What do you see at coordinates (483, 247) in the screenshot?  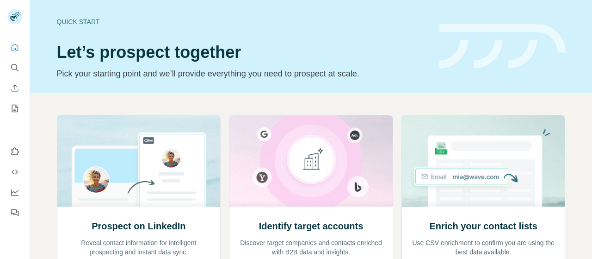 I see `p: Use CSV enrichment to confirm you are using the best data available.` at bounding box center [483, 247].